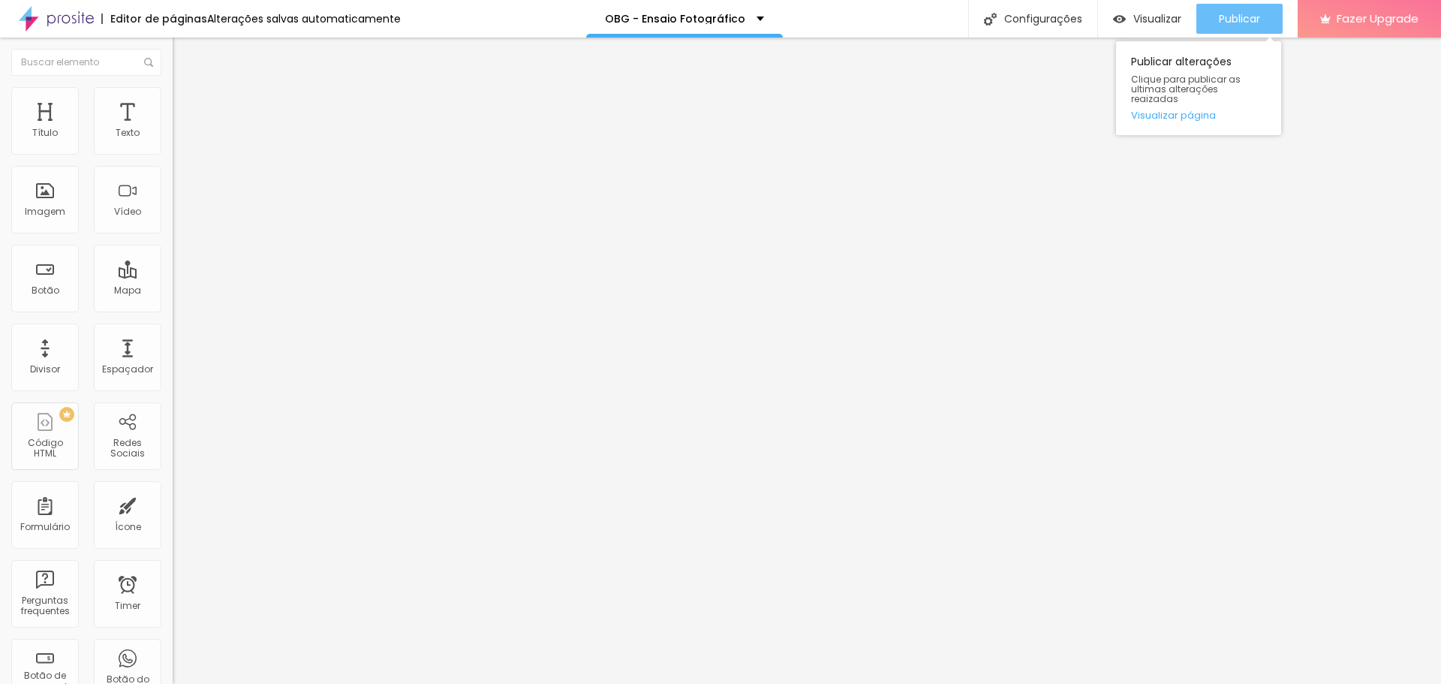 The width and height of the screenshot is (1441, 684). What do you see at coordinates (45, 527) in the screenshot?
I see `div: Formulário` at bounding box center [45, 527].